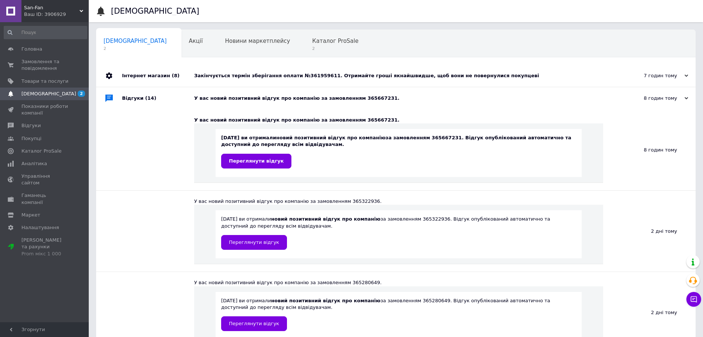 Image resolution: width=703 pixels, height=337 pixels. I want to click on span: Показники роботи компанії, so click(45, 110).